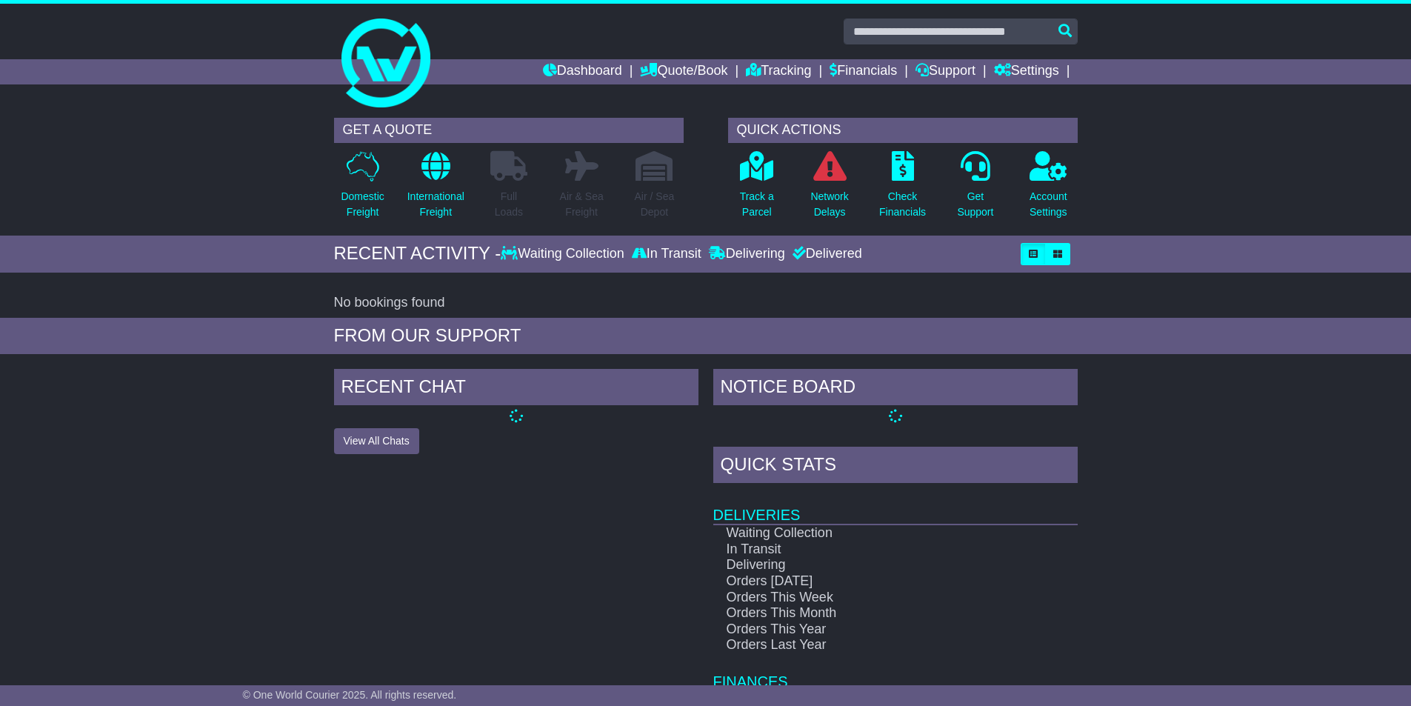  What do you see at coordinates (1026, 72) in the screenshot?
I see `a: Settings` at bounding box center [1026, 72].